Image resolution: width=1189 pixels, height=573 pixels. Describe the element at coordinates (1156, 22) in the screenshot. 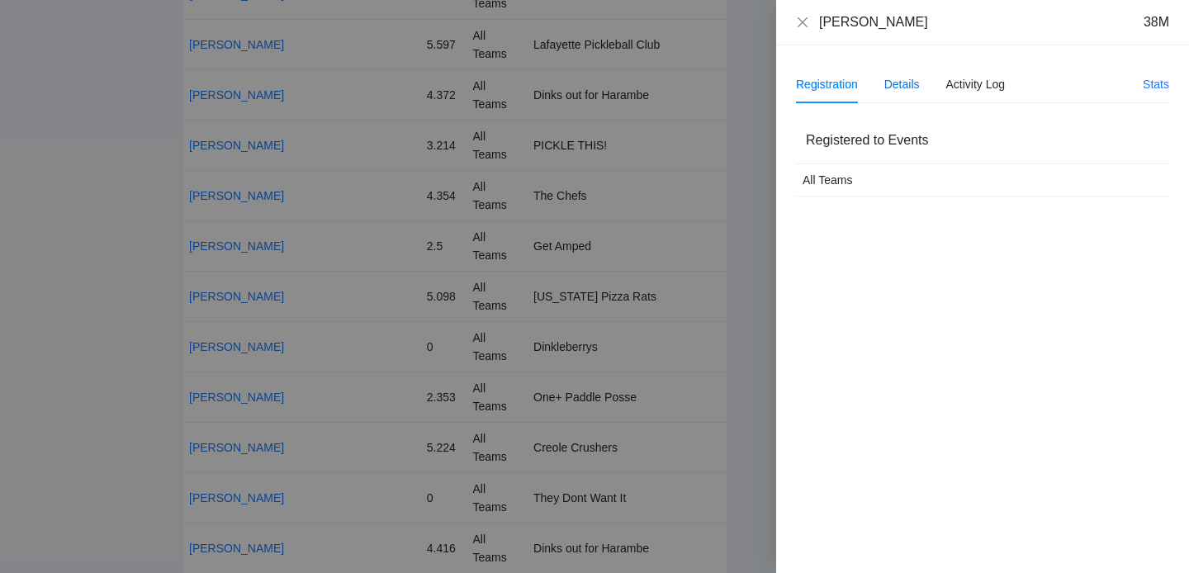

I see `div: 38M` at that location.